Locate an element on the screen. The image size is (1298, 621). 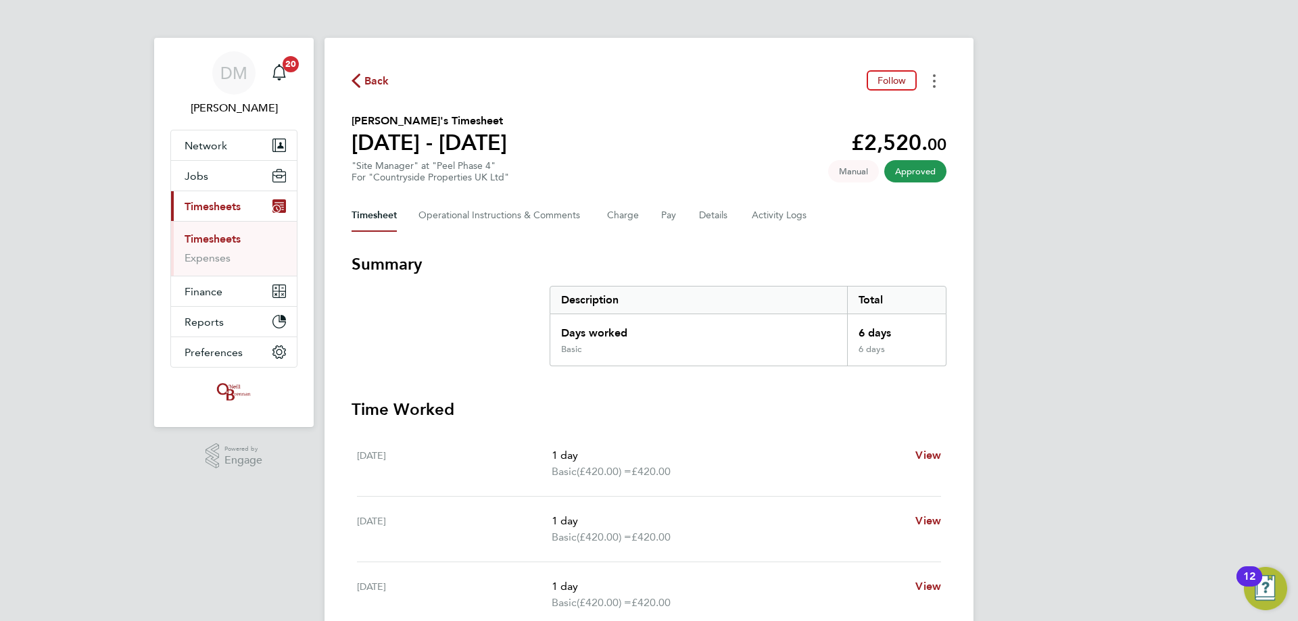
button: Timesheets is located at coordinates (234, 206).